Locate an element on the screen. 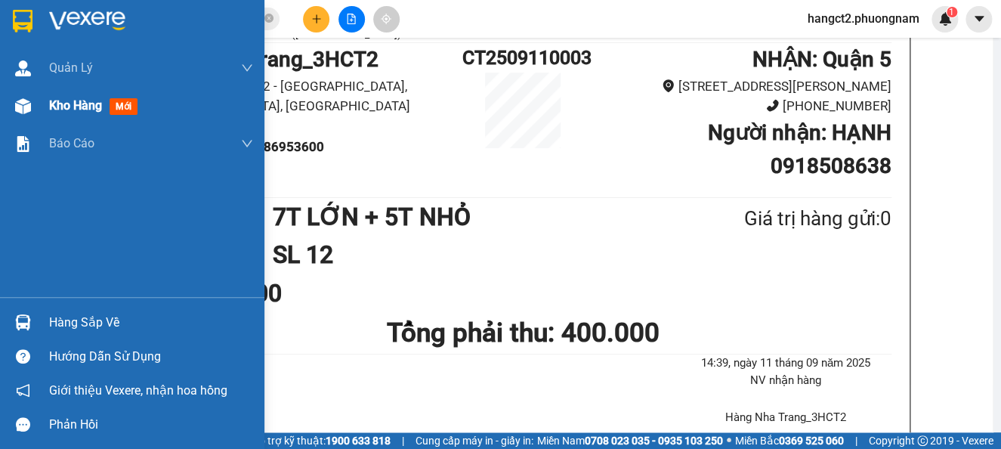  b: NHẬN : Quận 5 is located at coordinates (821, 59).